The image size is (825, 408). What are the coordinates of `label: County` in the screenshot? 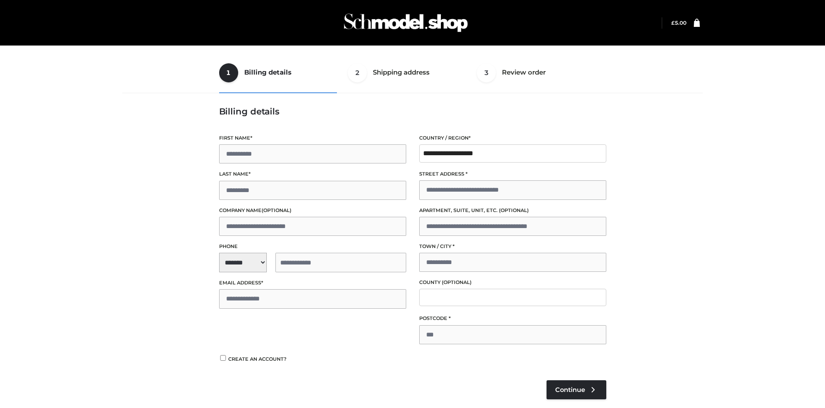 It's located at (513, 282).